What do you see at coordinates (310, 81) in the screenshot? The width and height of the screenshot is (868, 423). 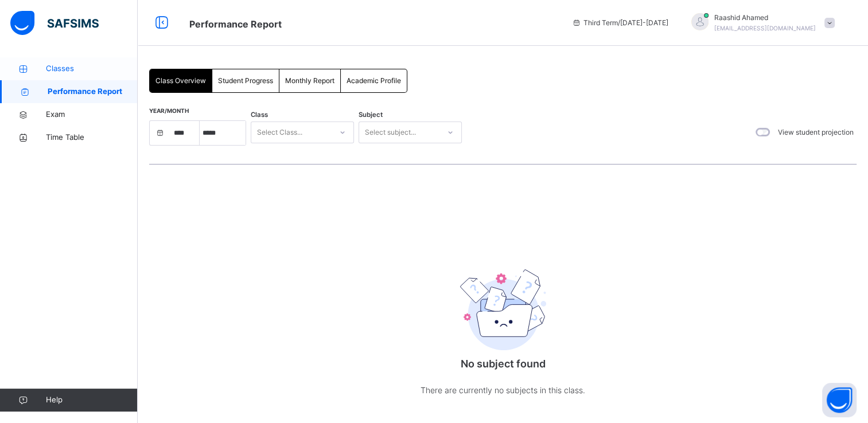 I see `span: Monthly Report` at bounding box center [310, 81].